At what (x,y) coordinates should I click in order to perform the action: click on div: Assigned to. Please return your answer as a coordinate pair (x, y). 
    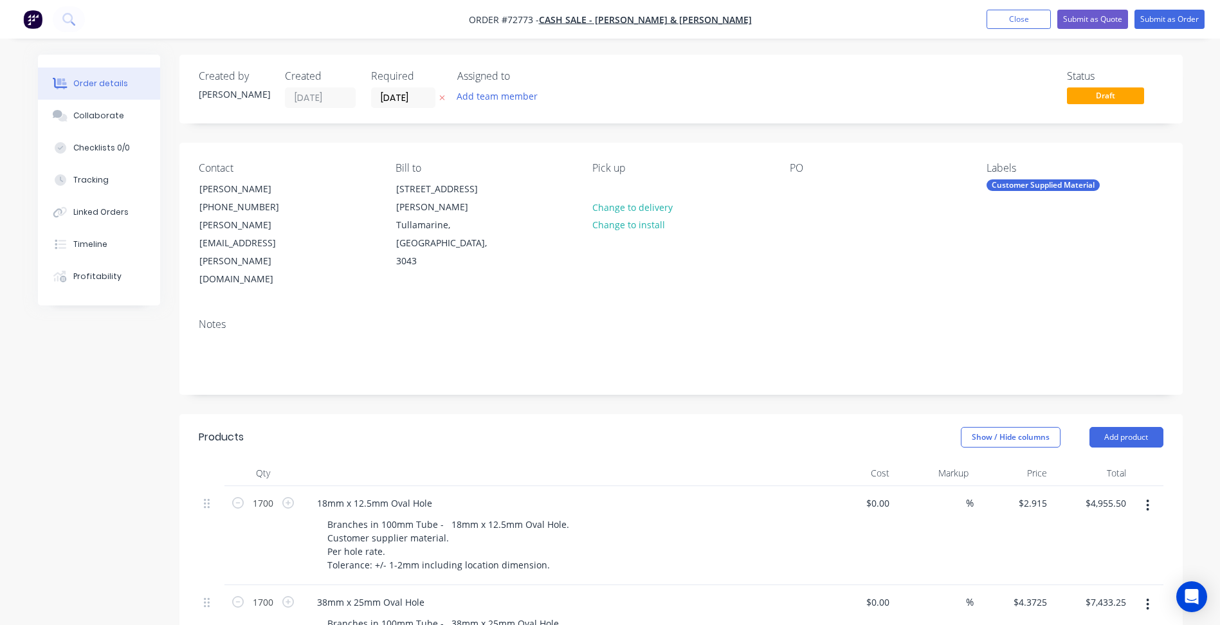
    Looking at the image, I should click on (521, 76).